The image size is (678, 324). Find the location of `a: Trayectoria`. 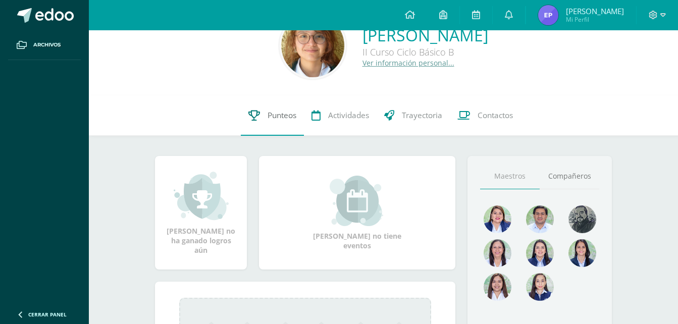

a: Trayectoria is located at coordinates (413, 116).